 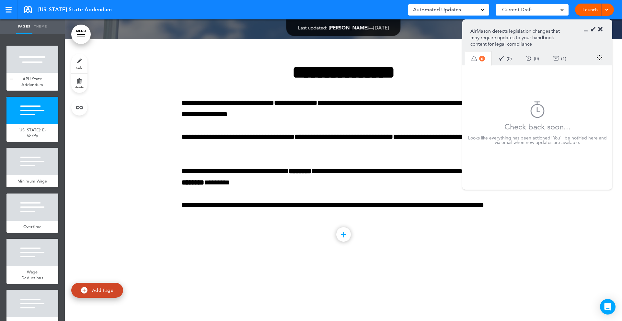 What do you see at coordinates (563, 59) in the screenshot?
I see `span: 1` at bounding box center [563, 59].